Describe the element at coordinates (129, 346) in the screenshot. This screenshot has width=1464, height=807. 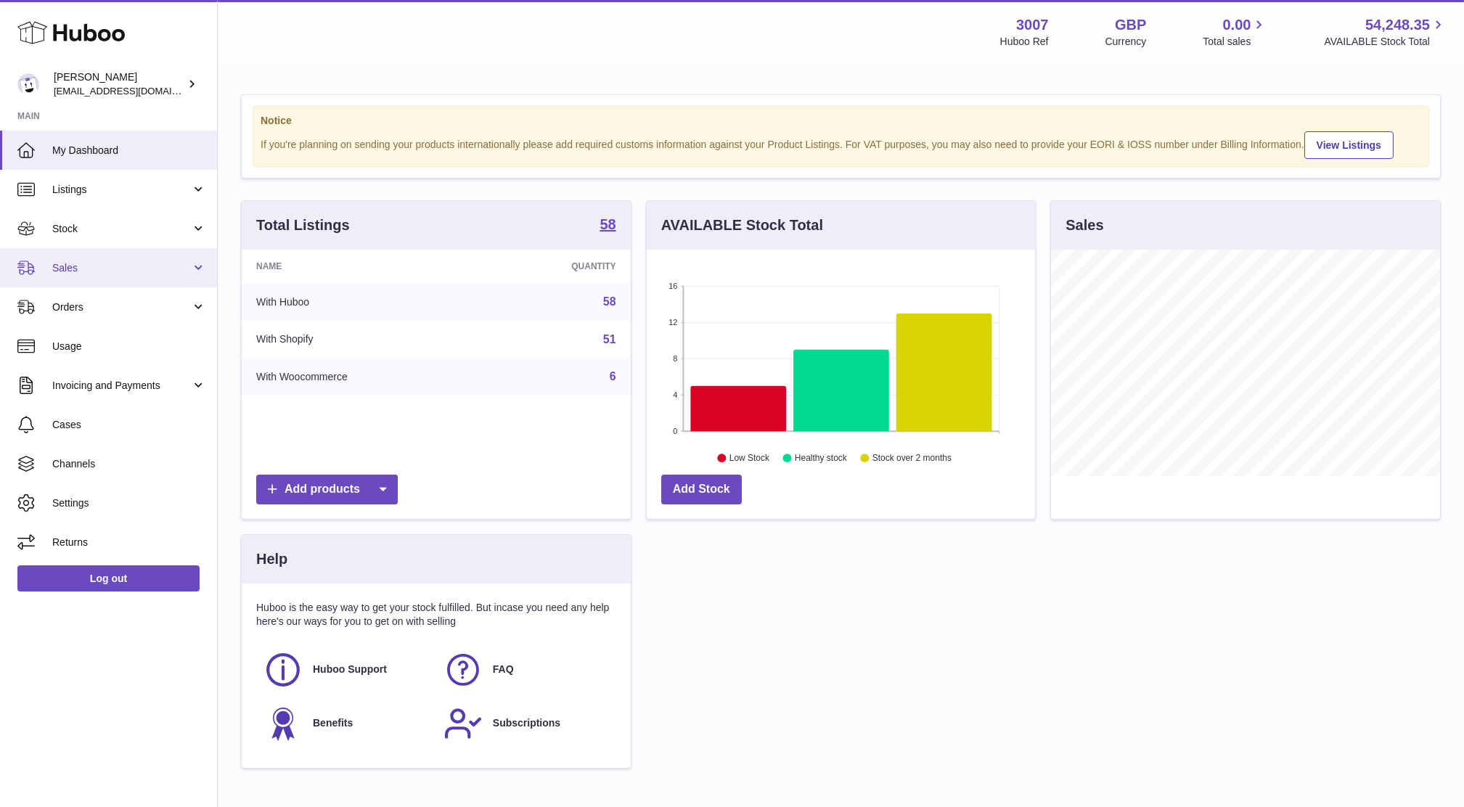
I see `span: Usage` at that location.